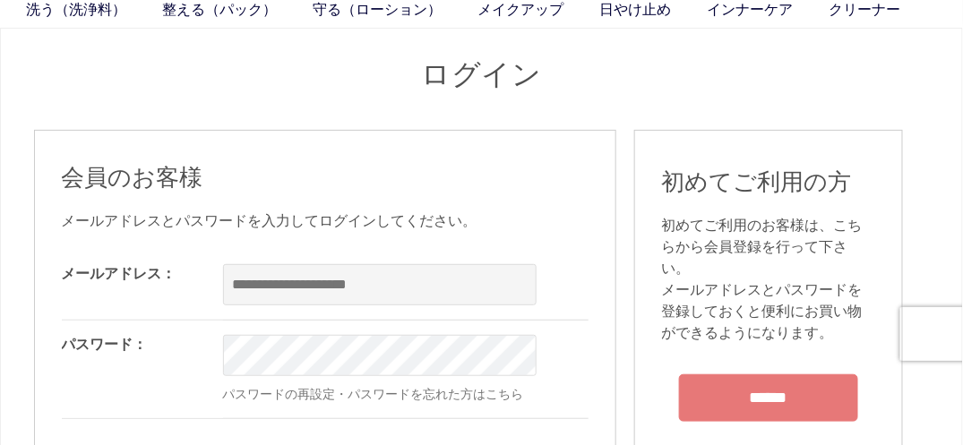 Image resolution: width=963 pixels, height=445 pixels. Describe the element at coordinates (119, 273) in the screenshot. I see `label: メールアドレス：` at that location.